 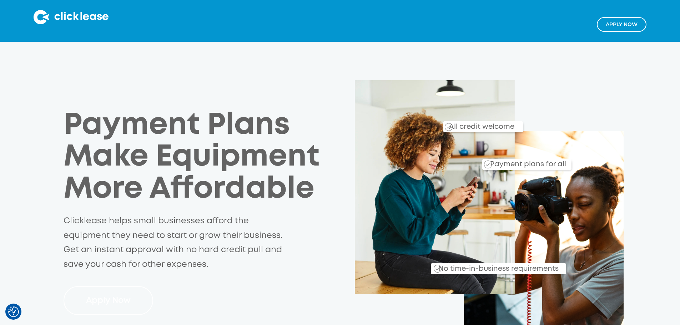 I want to click on img: Revisit consent button, so click(x=14, y=312).